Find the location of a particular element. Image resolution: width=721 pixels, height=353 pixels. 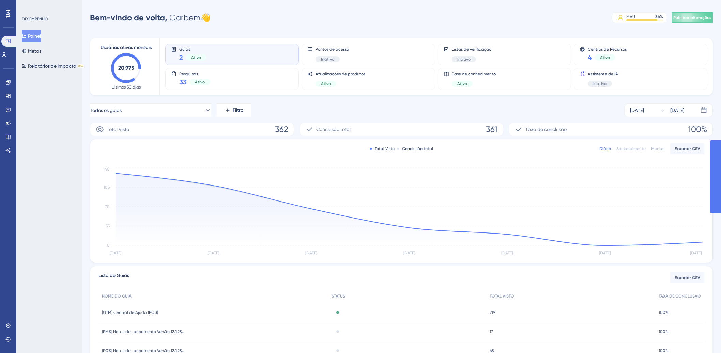

font: Últimos 30 dias is located at coordinates (126, 87).